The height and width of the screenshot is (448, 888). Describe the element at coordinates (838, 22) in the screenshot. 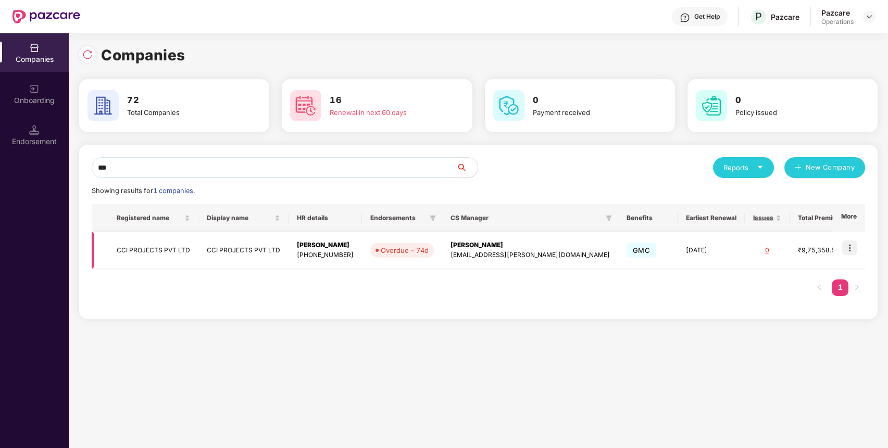

I see `div: Operations` at that location.